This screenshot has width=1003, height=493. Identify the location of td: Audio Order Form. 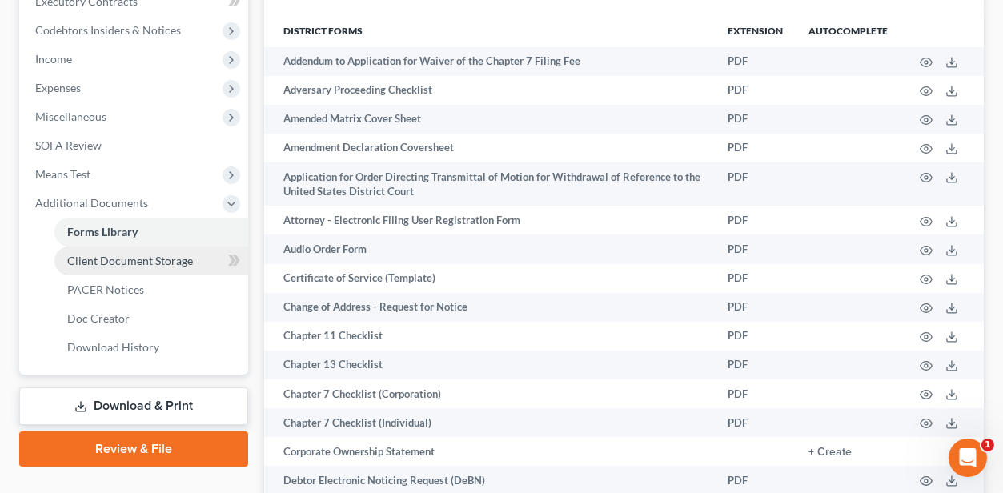
(489, 249).